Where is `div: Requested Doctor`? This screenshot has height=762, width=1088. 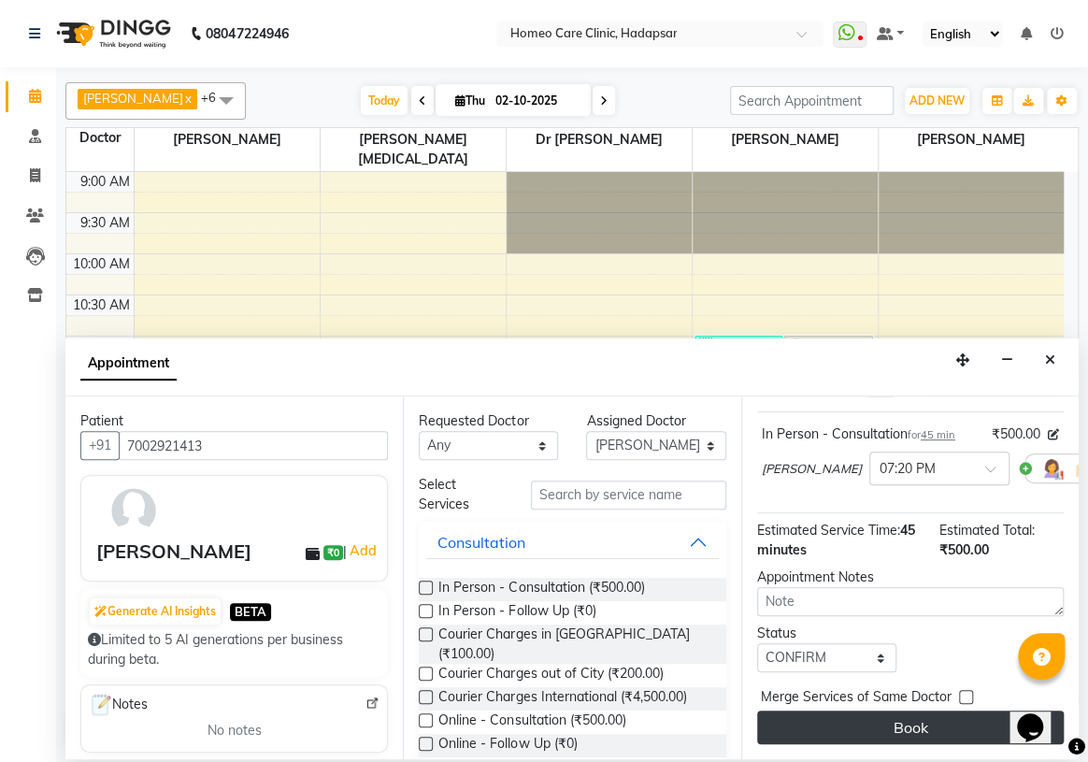 div: Requested Doctor is located at coordinates (488, 421).